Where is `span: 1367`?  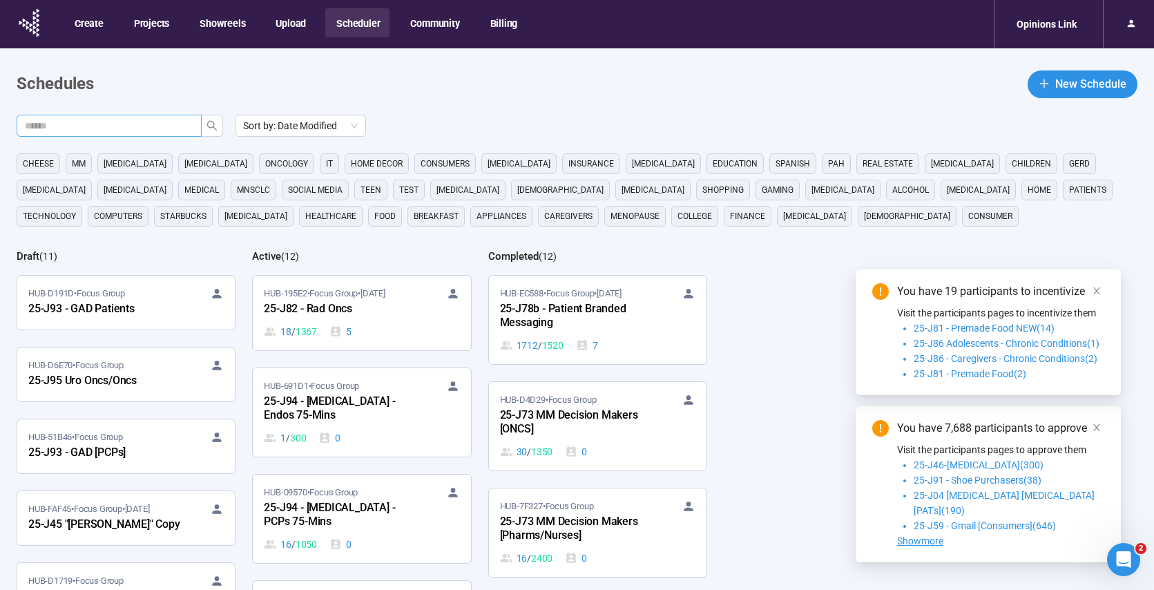 span: 1367 is located at coordinates (306, 331).